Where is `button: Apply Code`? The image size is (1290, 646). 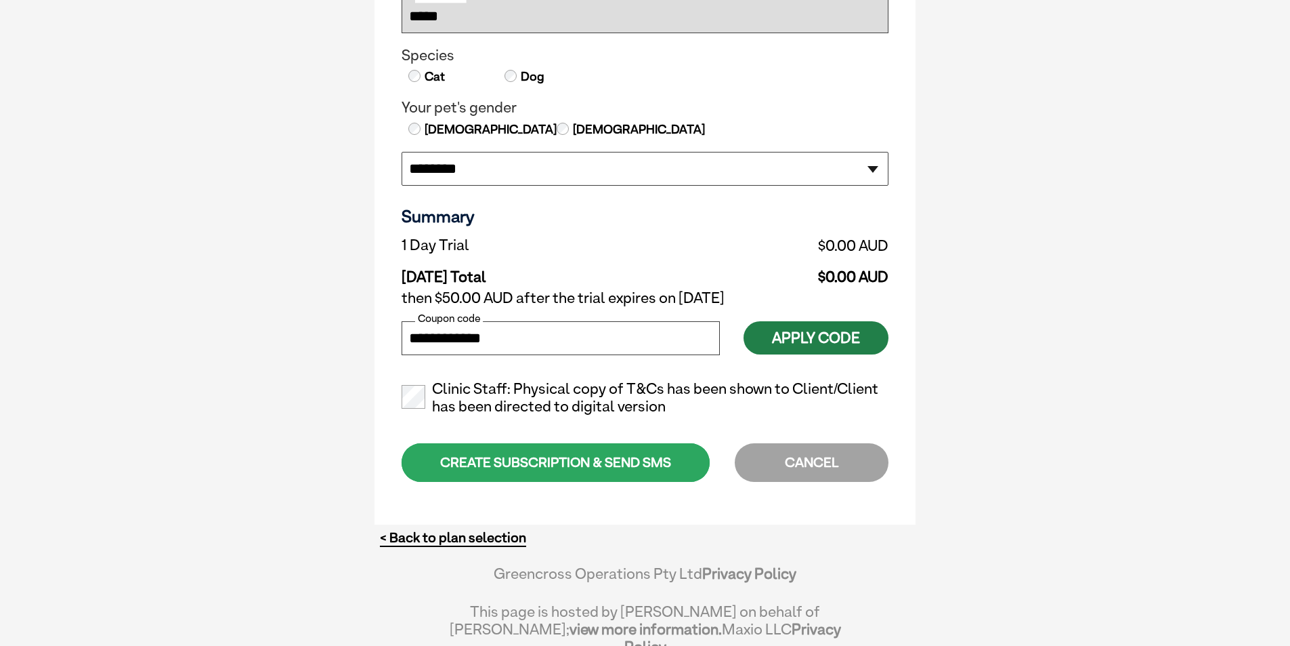
button: Apply Code is located at coordinates (816, 337).